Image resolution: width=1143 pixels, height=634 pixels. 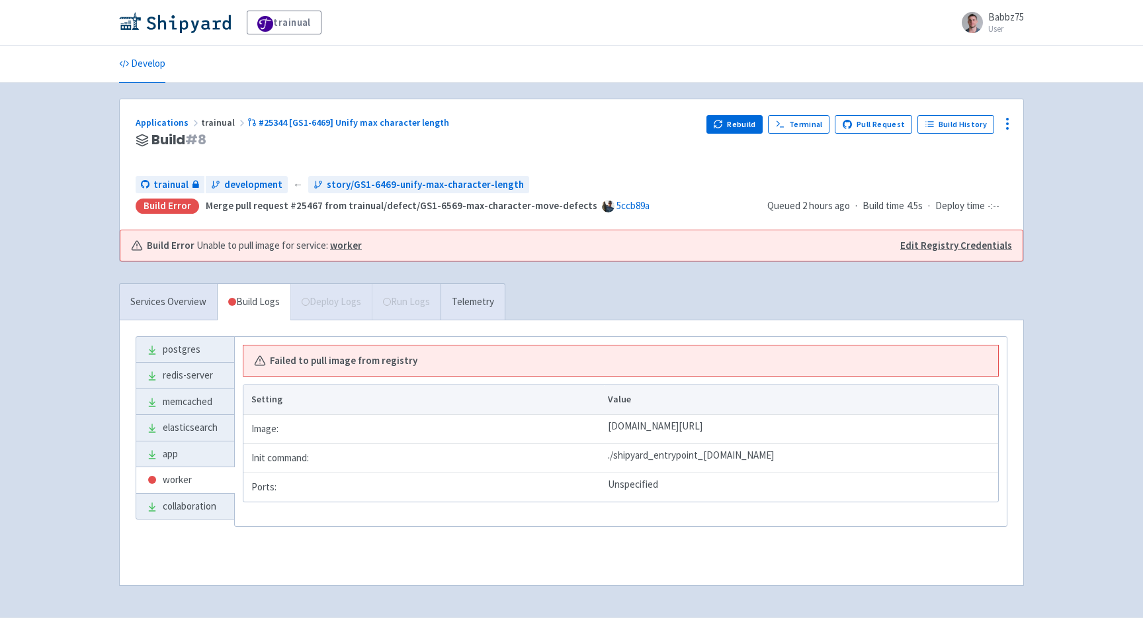 I want to click on time: 2 hours ago, so click(x=826, y=205).